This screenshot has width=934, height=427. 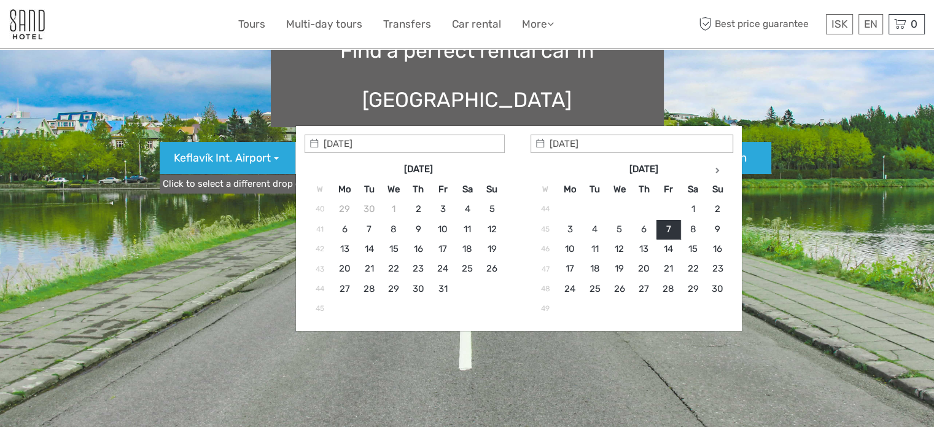 What do you see at coordinates (252, 24) in the screenshot?
I see `a: Tours` at bounding box center [252, 24].